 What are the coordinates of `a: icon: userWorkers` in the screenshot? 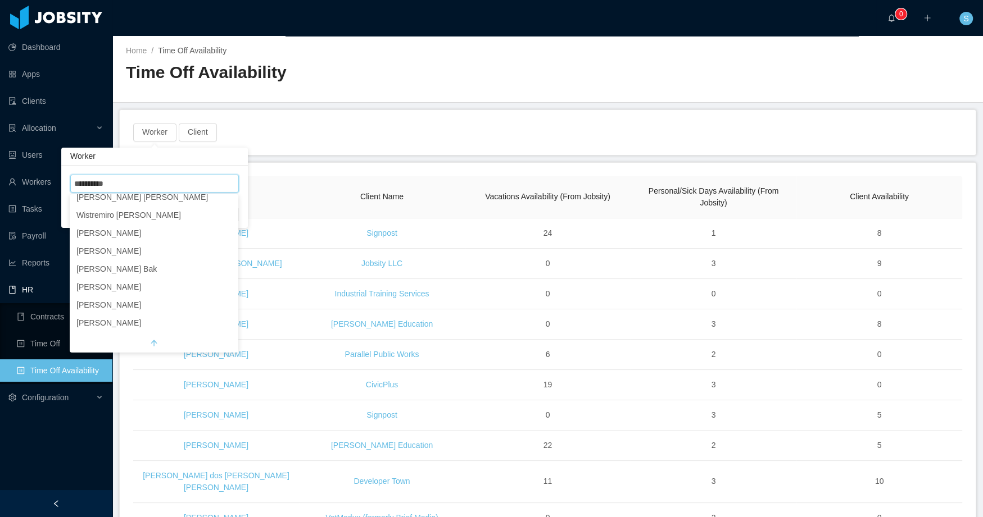 It's located at (56, 182).